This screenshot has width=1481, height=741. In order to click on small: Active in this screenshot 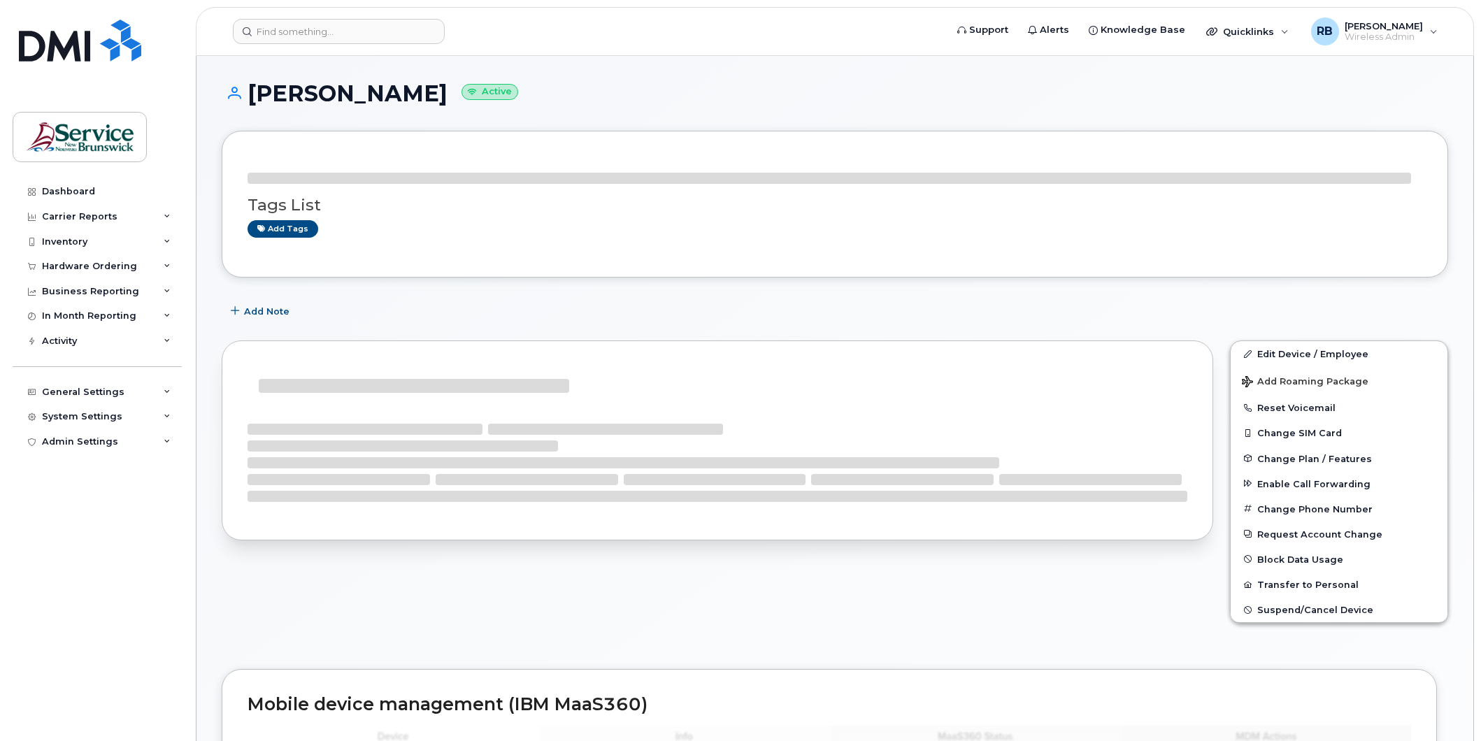, I will do `click(490, 92)`.